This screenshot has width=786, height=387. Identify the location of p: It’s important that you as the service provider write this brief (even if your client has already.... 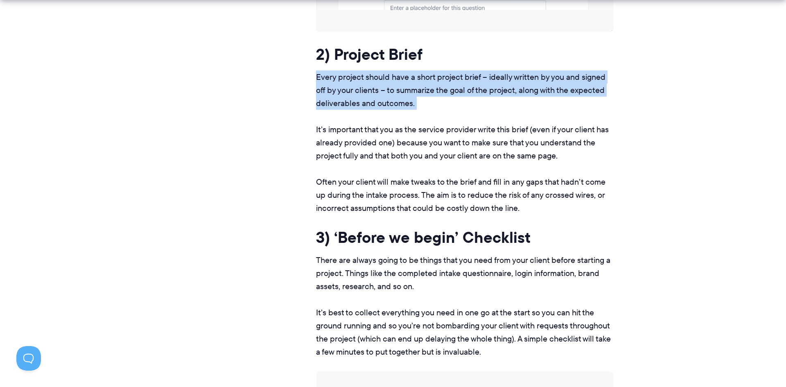
(464, 142).